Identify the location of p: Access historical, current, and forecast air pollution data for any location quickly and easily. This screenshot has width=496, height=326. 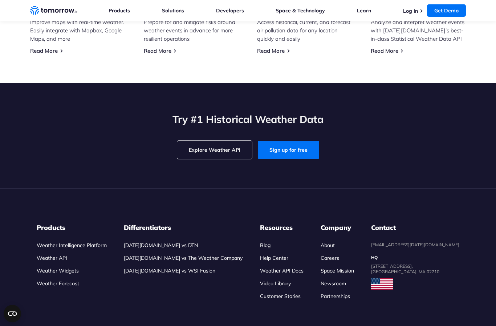
(305, 30).